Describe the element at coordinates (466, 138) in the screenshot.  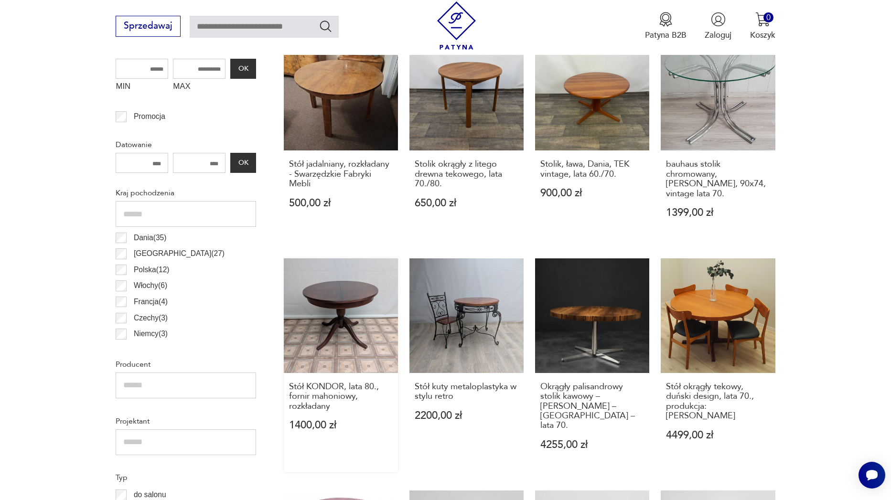
I see `a: Stolik okrągły z litego drewna tekowego, lata 70./80.Stolik okrągły z litego drewna tekowego, lat...` at that location.